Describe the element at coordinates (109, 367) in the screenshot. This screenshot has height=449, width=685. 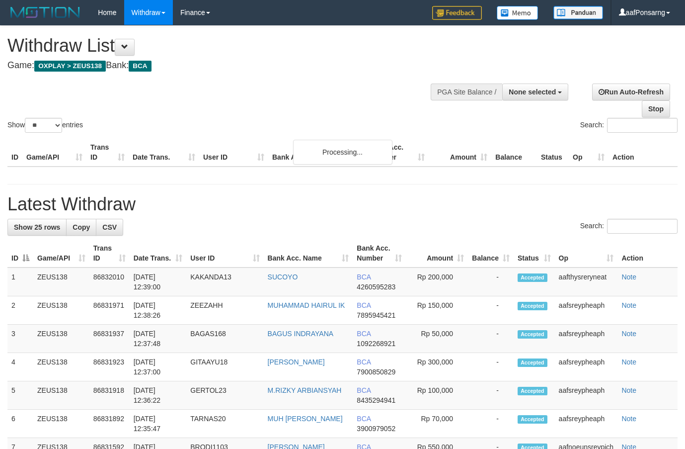
I see `td: 86831923` at that location.